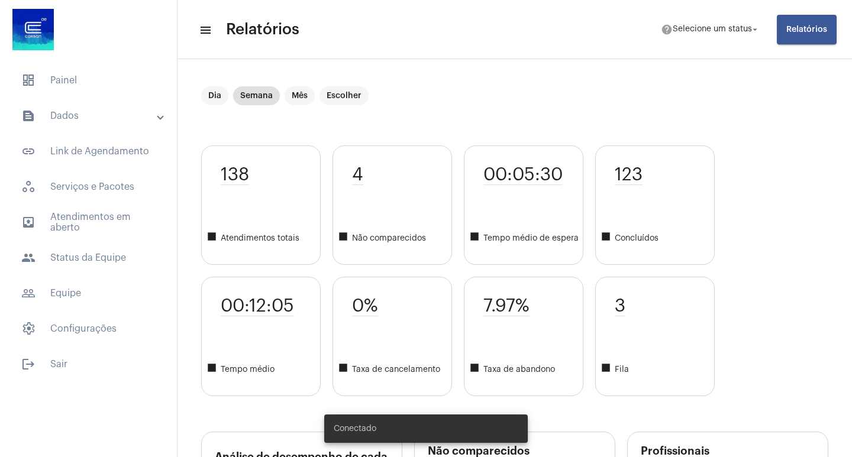 This screenshot has width=852, height=457. Describe the element at coordinates (365, 307) in the screenshot. I see `span: 0%` at that location.